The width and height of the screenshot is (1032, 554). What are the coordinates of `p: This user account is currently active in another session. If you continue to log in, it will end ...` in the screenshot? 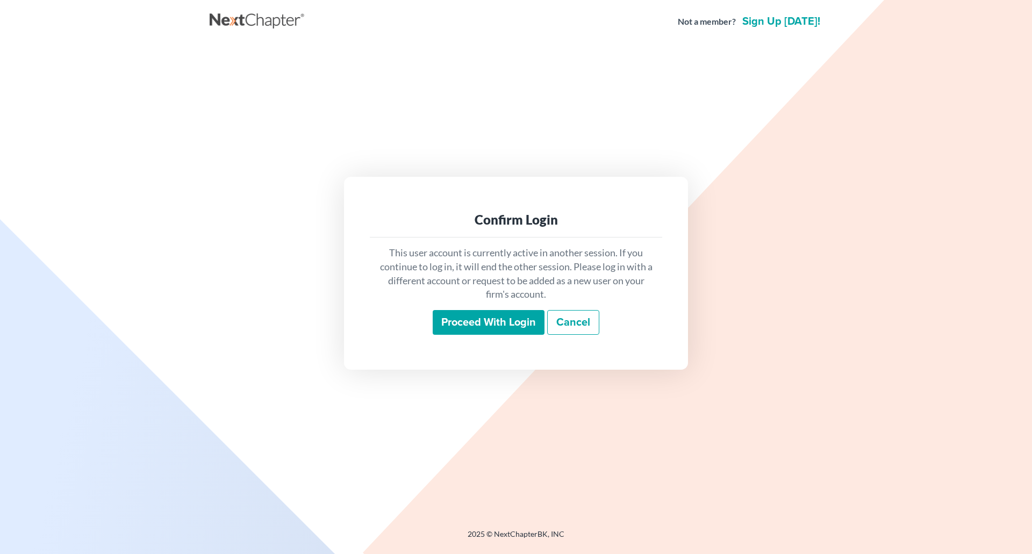 It's located at (516, 274).